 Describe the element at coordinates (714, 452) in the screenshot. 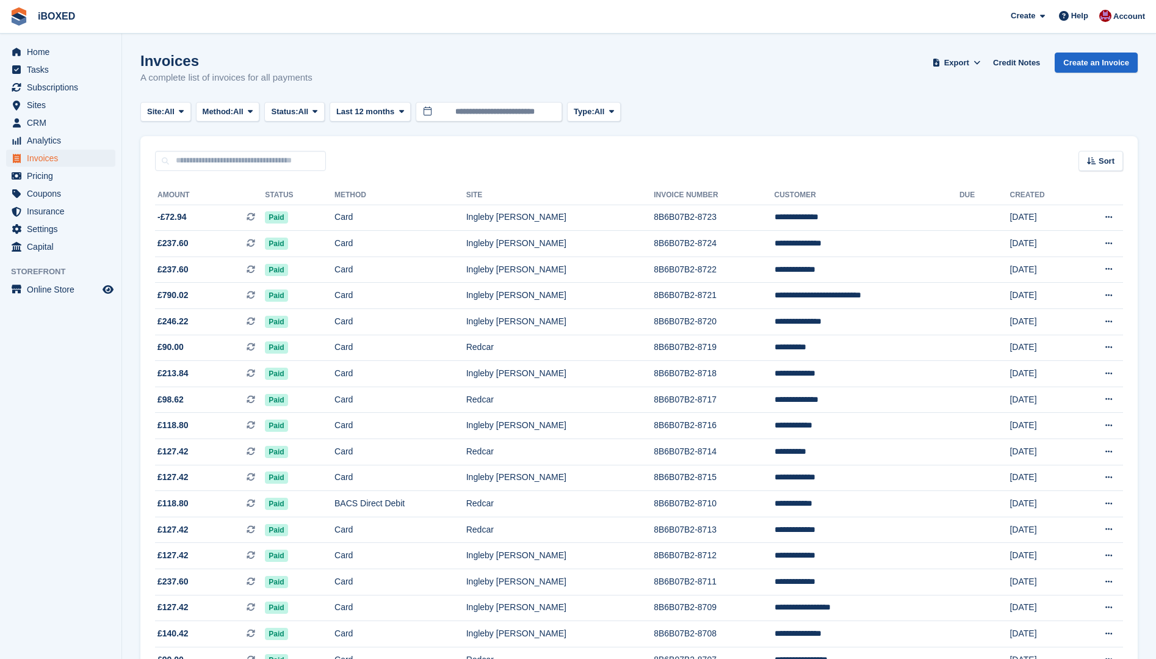

I see `td: 8B6B07B2-8714` at that location.